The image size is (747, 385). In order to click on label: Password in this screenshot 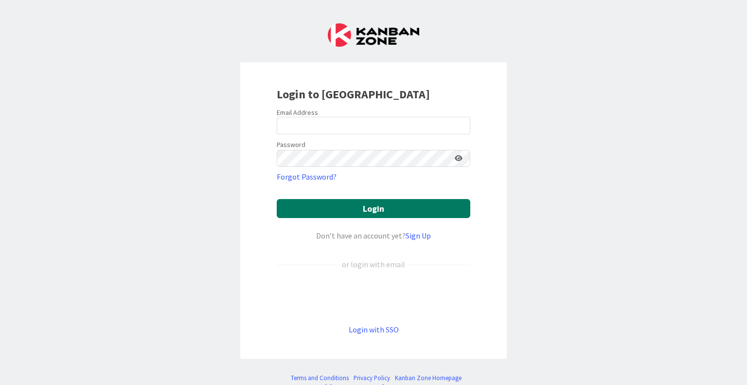, I will do `click(291, 145)`.